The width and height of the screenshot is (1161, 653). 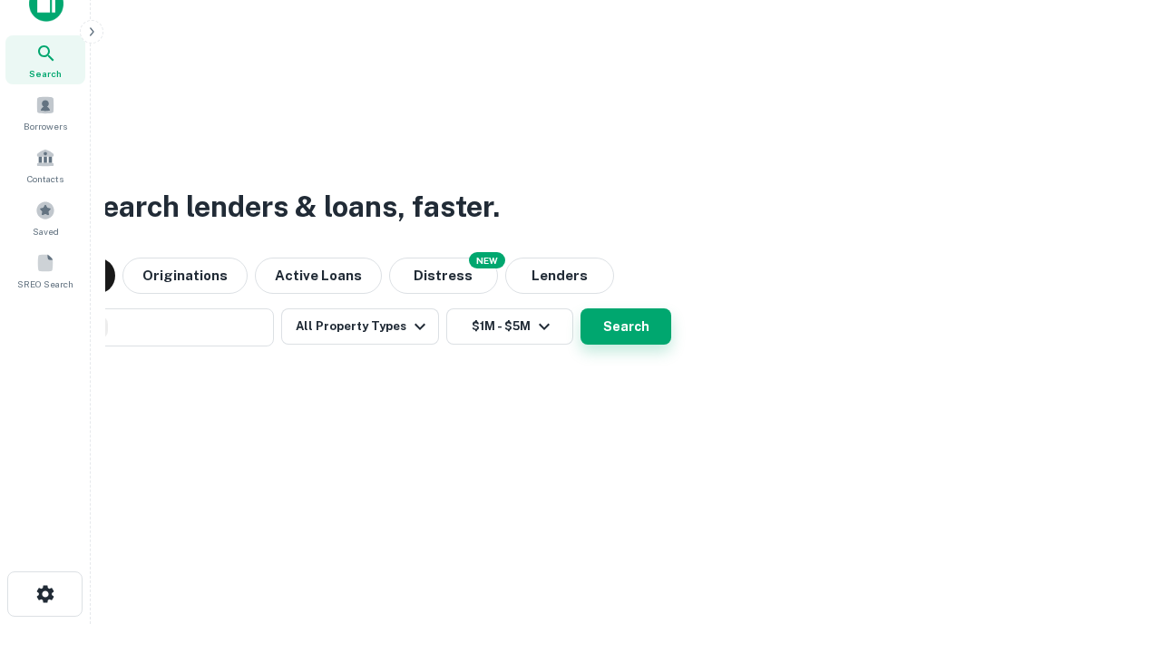 I want to click on button: Active Loans, so click(x=318, y=276).